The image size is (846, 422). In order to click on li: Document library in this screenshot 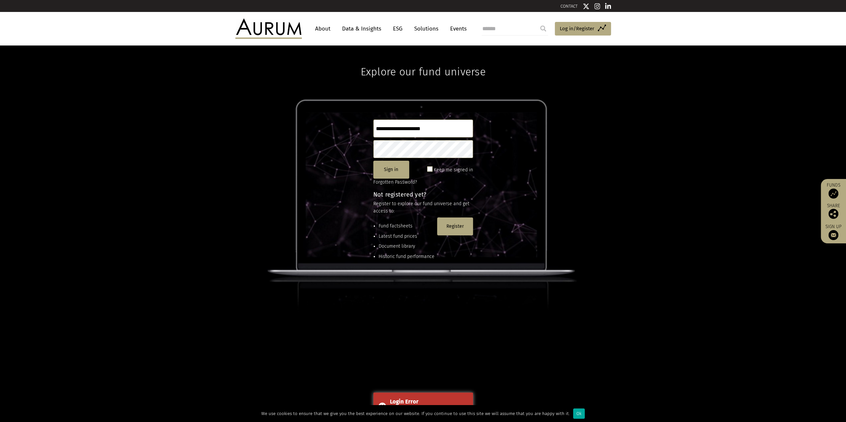, I will do `click(407, 247)`.